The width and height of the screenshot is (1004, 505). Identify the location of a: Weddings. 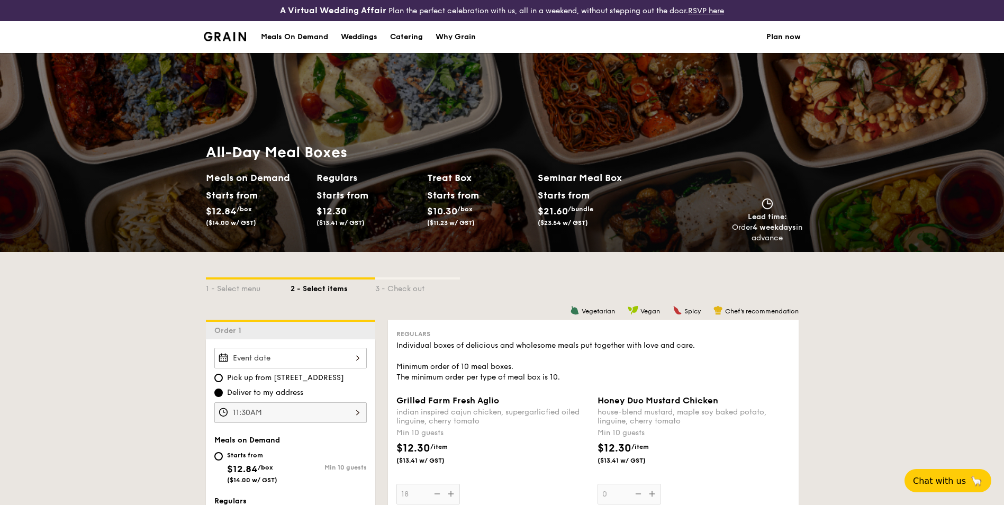
(359, 37).